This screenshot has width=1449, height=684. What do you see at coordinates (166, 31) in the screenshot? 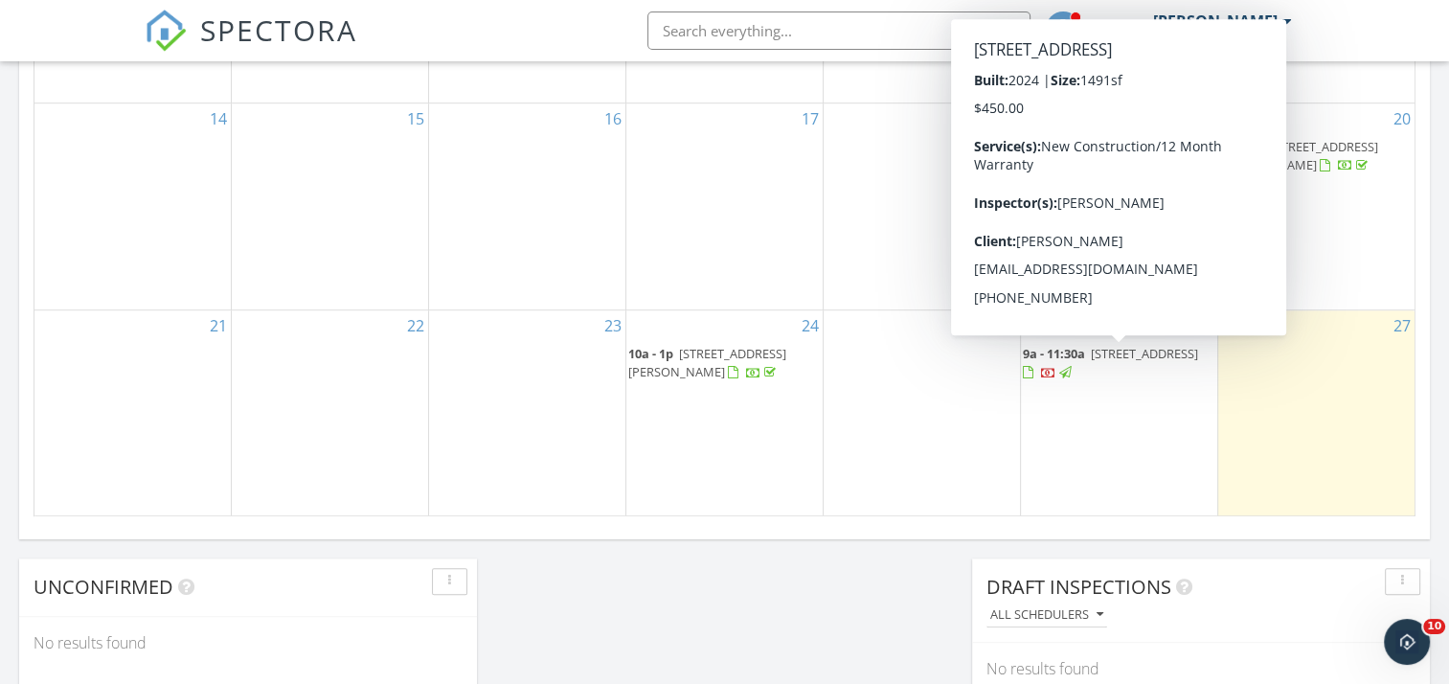
I see `img: The Best Home Inspection Software - Spectora` at bounding box center [166, 31].